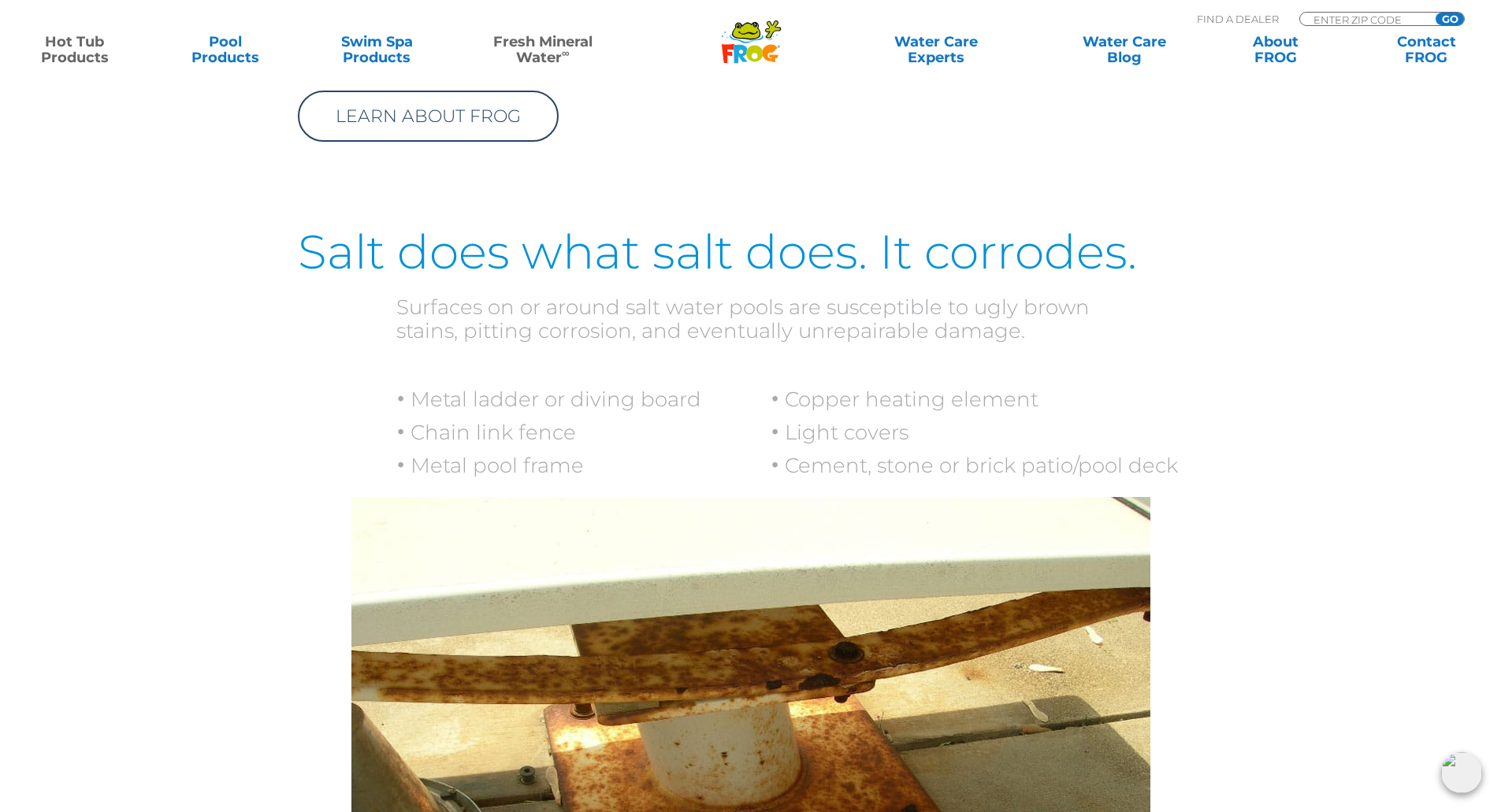 The image size is (1501, 812). What do you see at coordinates (74, 50) in the screenshot?
I see `a: Hot TubProducts` at bounding box center [74, 50].